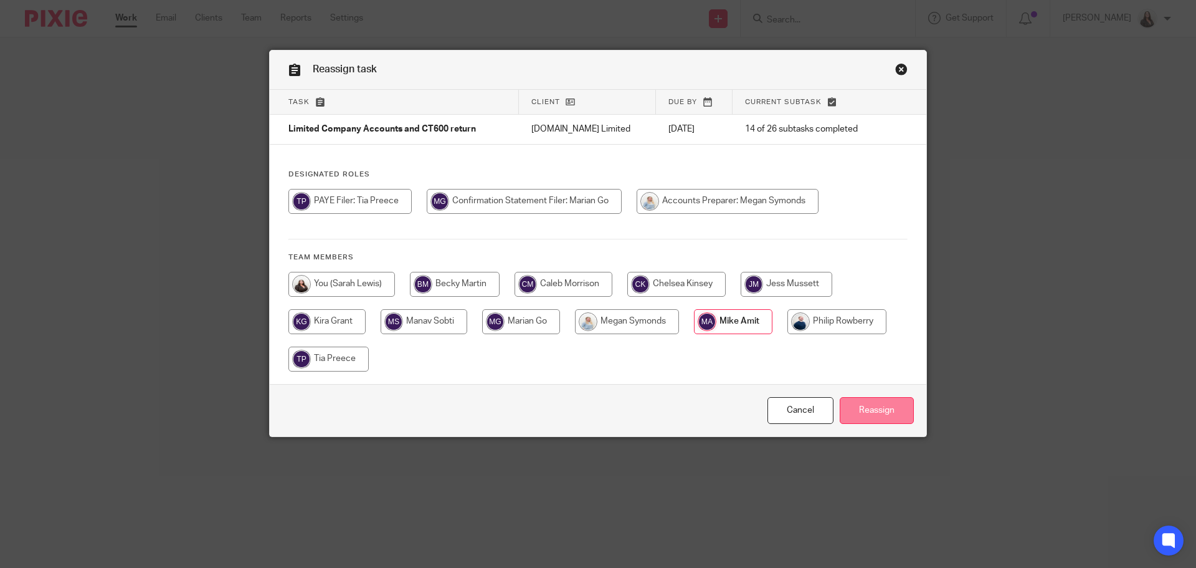 Image resolution: width=1196 pixels, height=568 pixels. What do you see at coordinates (546, 102) in the screenshot?
I see `span: Client` at bounding box center [546, 102].